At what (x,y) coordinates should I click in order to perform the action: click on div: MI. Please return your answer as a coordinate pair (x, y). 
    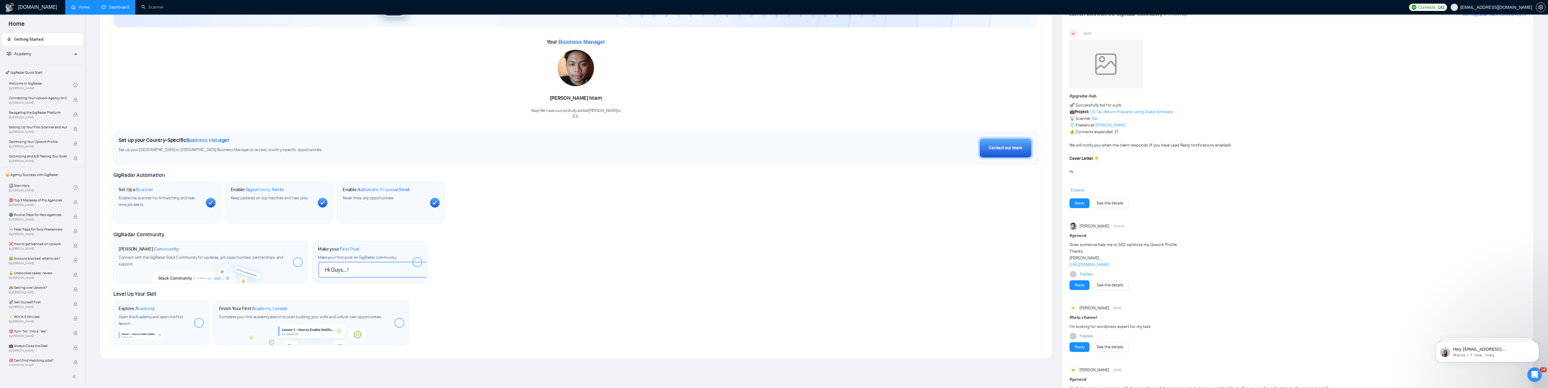
    Looking at the image, I should click on (1073, 308).